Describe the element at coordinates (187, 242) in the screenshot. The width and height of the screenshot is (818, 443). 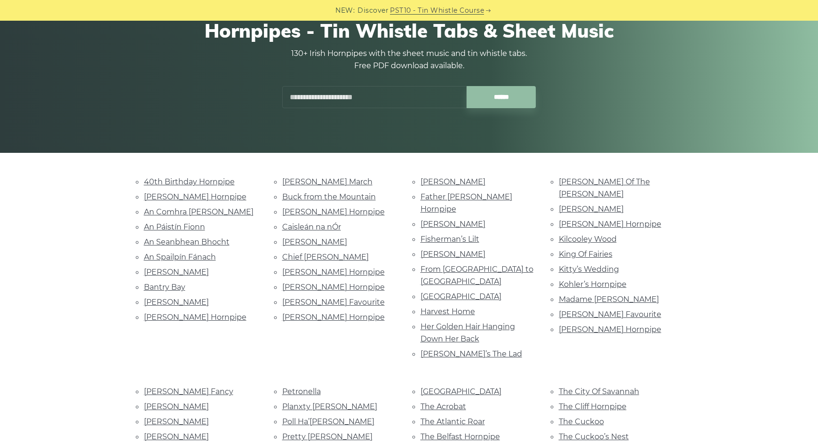
I see `a: An Seanbhean Bhocht` at that location.